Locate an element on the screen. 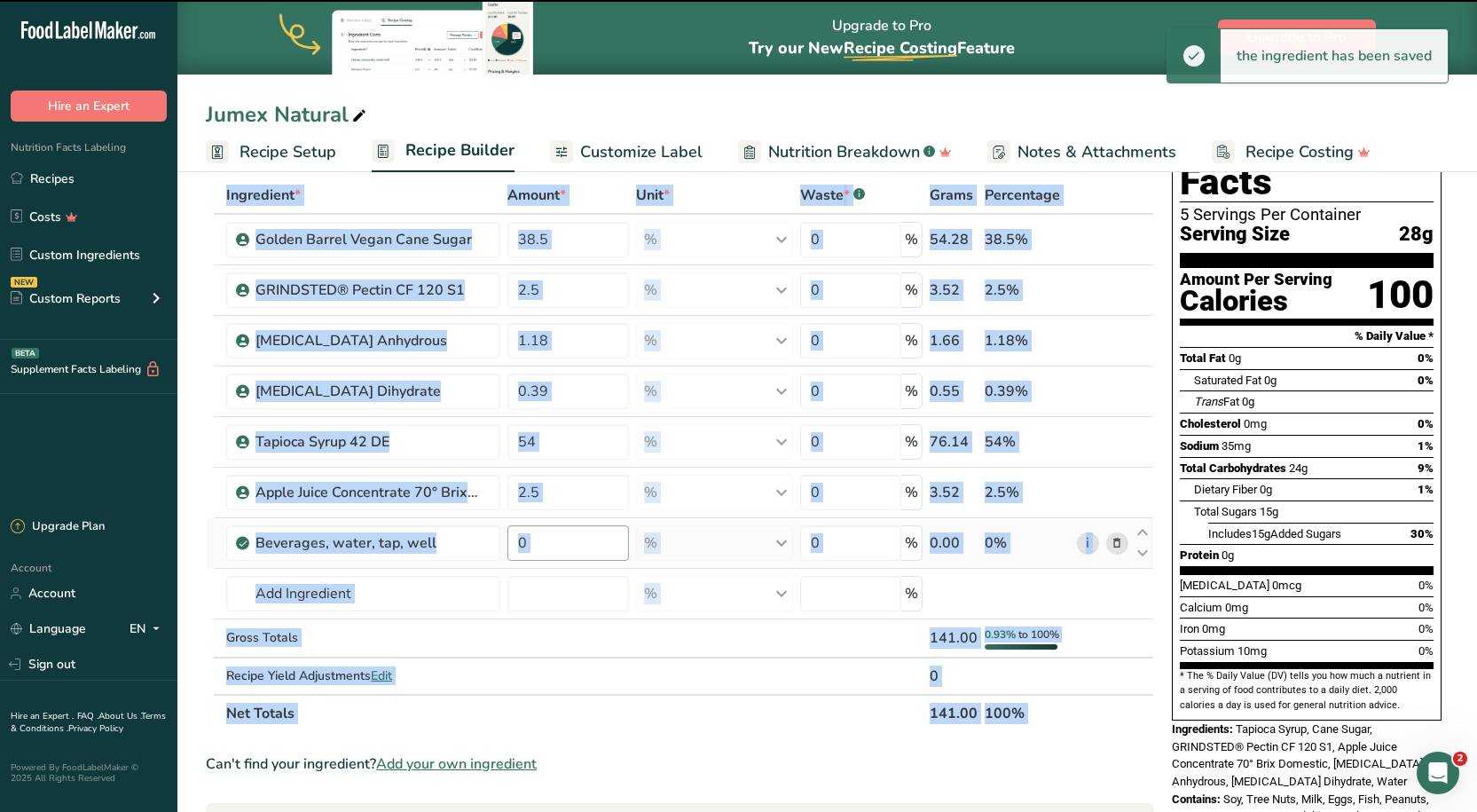 The image size is (1477, 812). span: Recipe Setup is located at coordinates (287, 152).